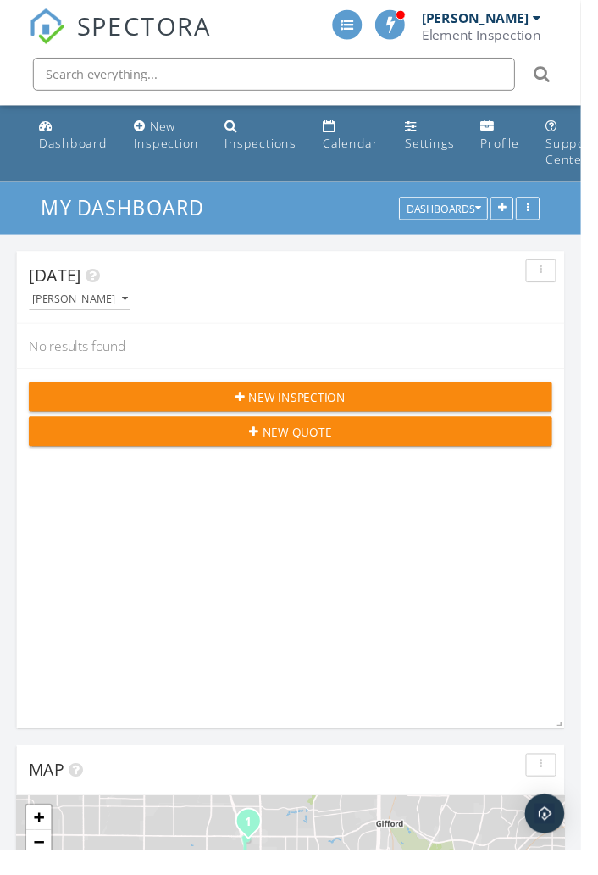 The image size is (598, 875). What do you see at coordinates (442, 147) in the screenshot?
I see `div: Settings` at bounding box center [442, 147].